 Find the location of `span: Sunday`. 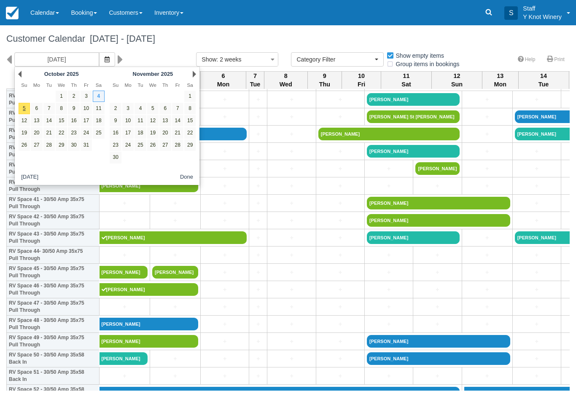

span: Sunday is located at coordinates (24, 85).